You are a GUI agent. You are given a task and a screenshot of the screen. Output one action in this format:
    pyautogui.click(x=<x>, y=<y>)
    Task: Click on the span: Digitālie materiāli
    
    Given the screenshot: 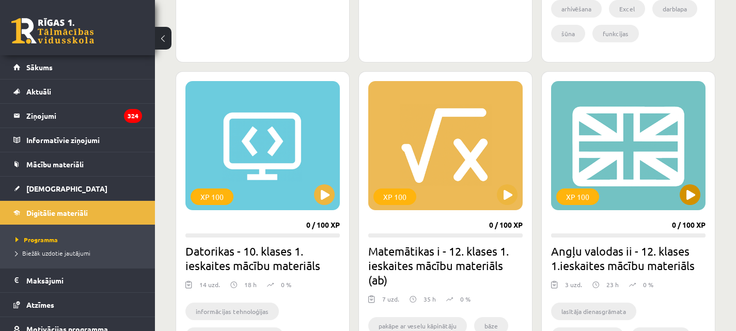 What is the action you would take?
    pyautogui.click(x=57, y=213)
    